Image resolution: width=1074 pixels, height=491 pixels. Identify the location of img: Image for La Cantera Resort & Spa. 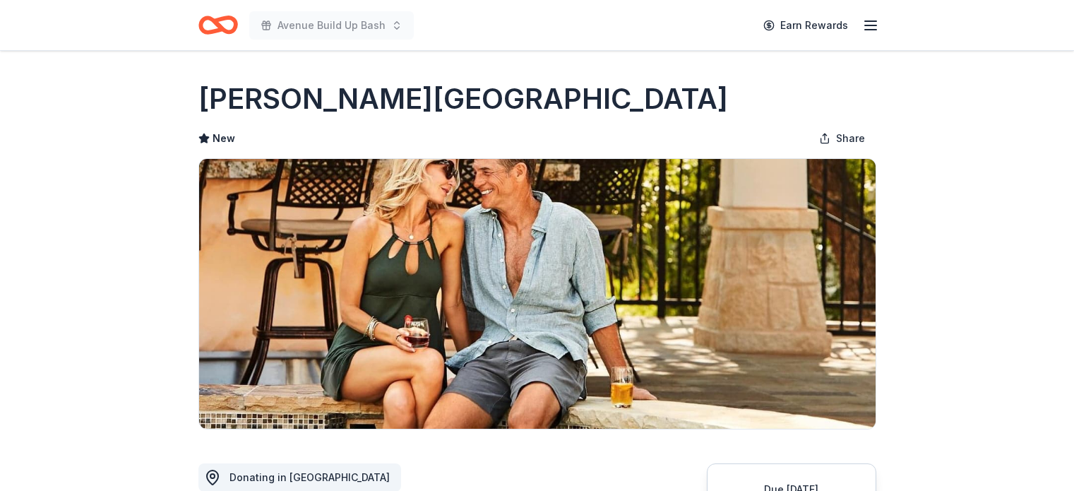
(538, 294).